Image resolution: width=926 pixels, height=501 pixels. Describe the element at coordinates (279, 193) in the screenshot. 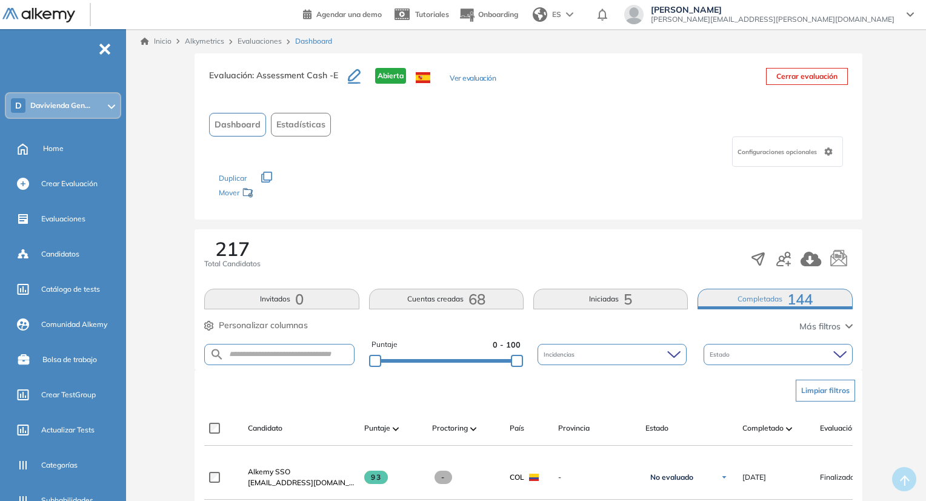

I see `div: Mover` at that location.